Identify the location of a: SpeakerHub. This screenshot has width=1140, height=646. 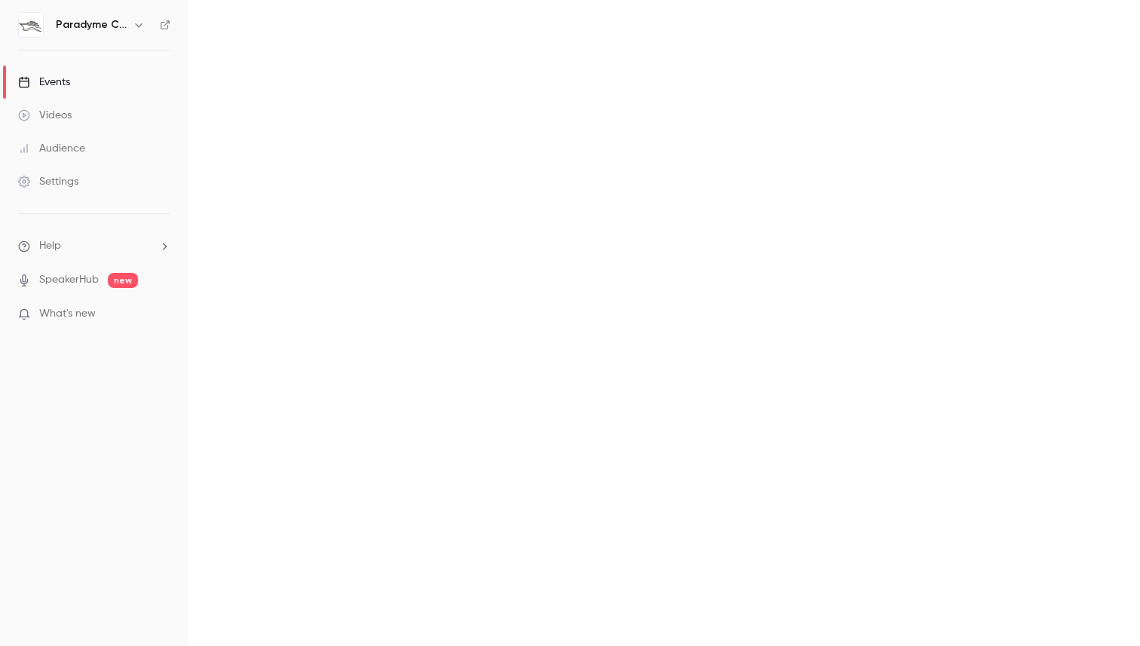
(69, 280).